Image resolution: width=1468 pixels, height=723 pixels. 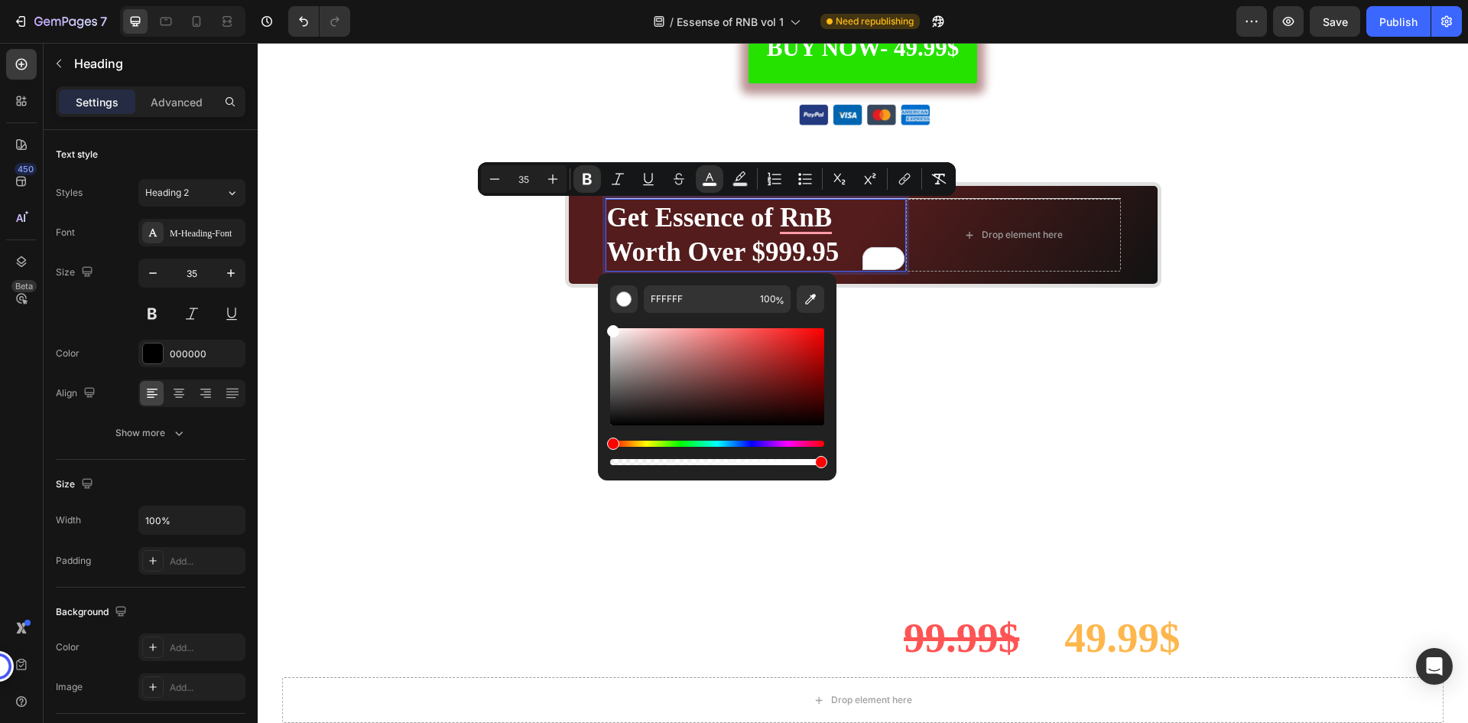 What do you see at coordinates (65, 232) in the screenshot?
I see `div: Font` at bounding box center [65, 232].